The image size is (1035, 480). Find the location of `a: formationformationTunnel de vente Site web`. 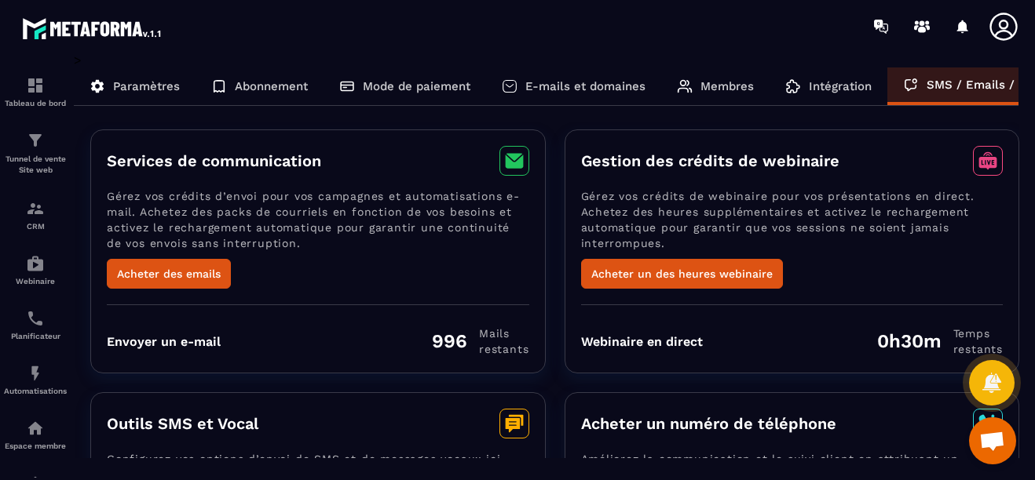

a: formationformationTunnel de vente Site web is located at coordinates (35, 153).